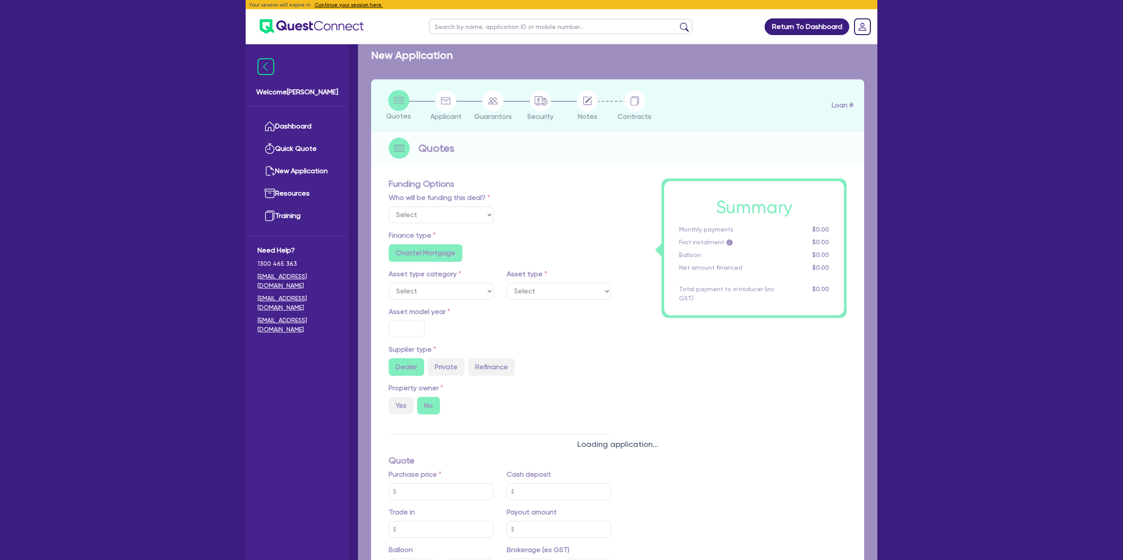 The width and height of the screenshot is (1123, 560). I want to click on img: quest-connect-logo-blue, so click(312, 26).